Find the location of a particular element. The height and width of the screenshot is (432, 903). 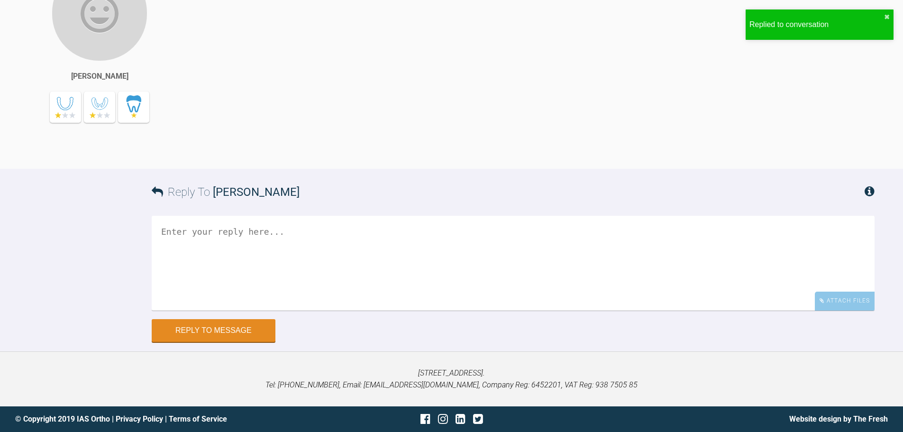

a: Website design by The Fresh is located at coordinates (839, 419).